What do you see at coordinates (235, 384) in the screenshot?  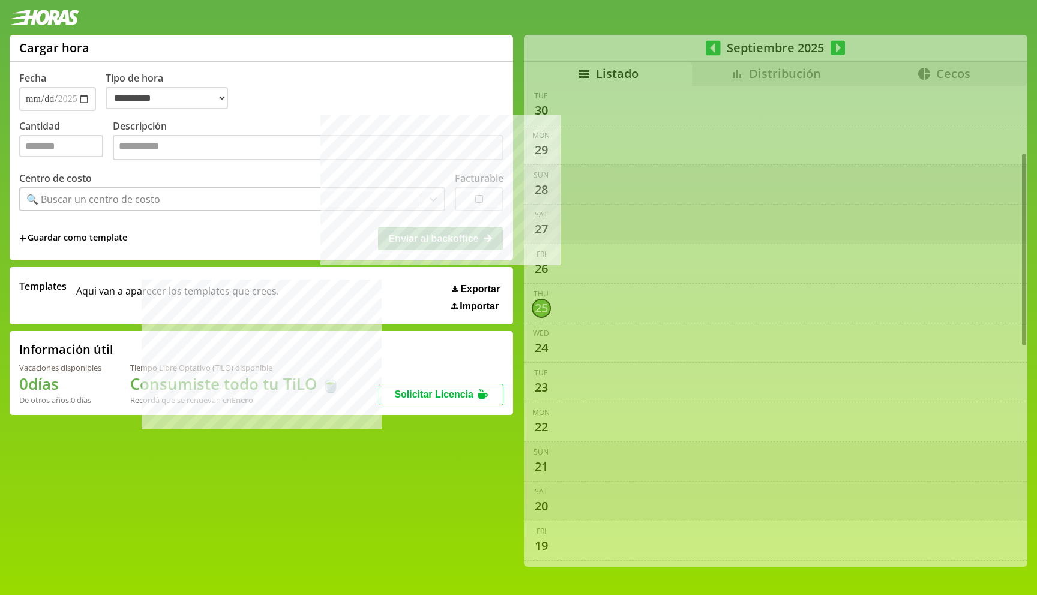 I see `h1: Consumiste todo tu TiLO 🍵` at bounding box center [235, 384].